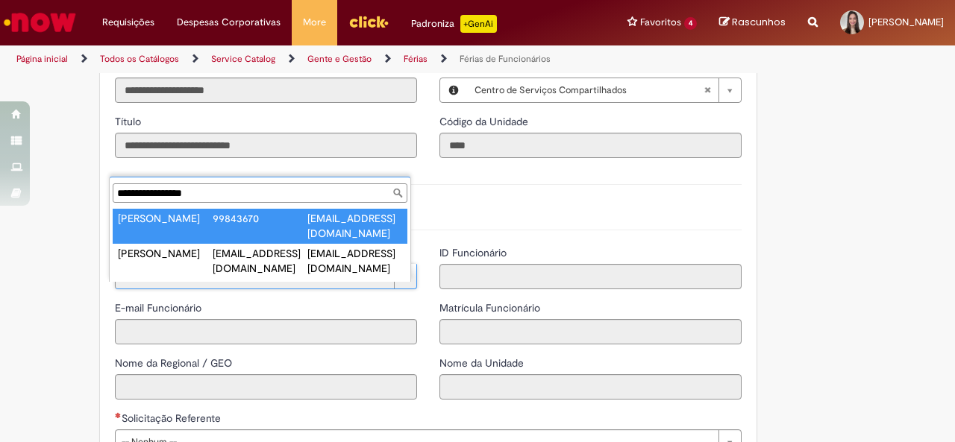 The image size is (955, 442). I want to click on ul: Funcionário(s), so click(260, 244).